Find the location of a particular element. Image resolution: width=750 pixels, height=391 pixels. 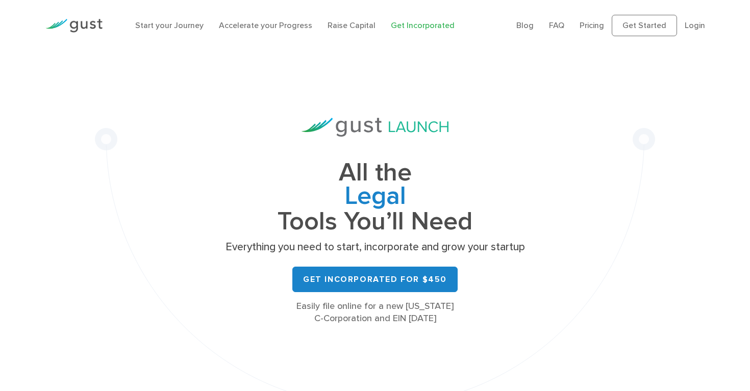

a: Get Incorporated for $450 is located at coordinates (375, 280).